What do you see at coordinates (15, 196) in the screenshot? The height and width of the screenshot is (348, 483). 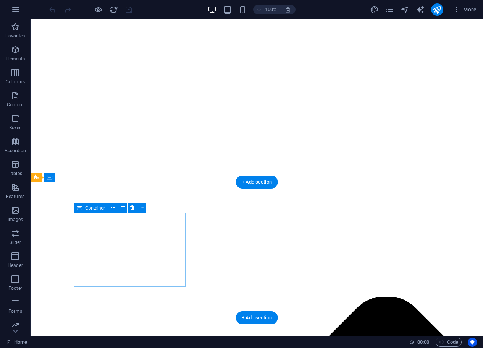 I see `p: Features` at bounding box center [15, 196].